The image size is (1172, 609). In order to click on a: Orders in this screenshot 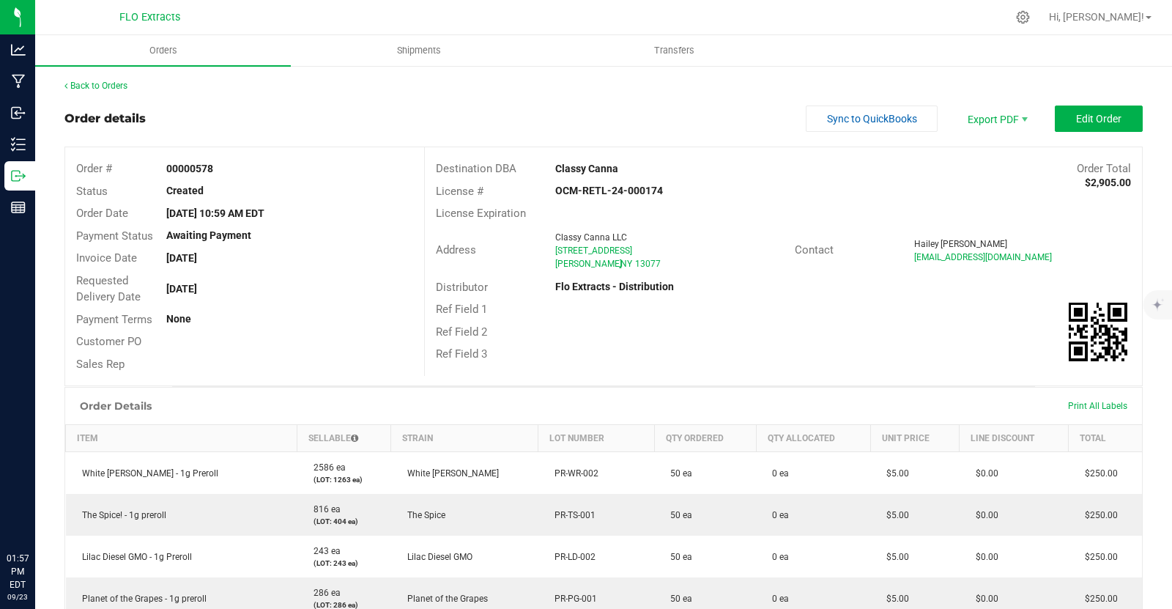, I will do `click(163, 51)`.